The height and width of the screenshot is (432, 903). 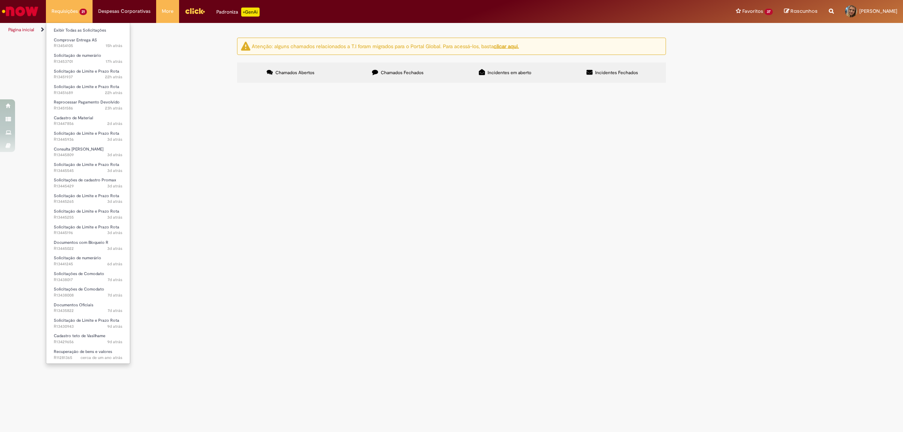 I want to click on span: R13435822, so click(x=88, y=311).